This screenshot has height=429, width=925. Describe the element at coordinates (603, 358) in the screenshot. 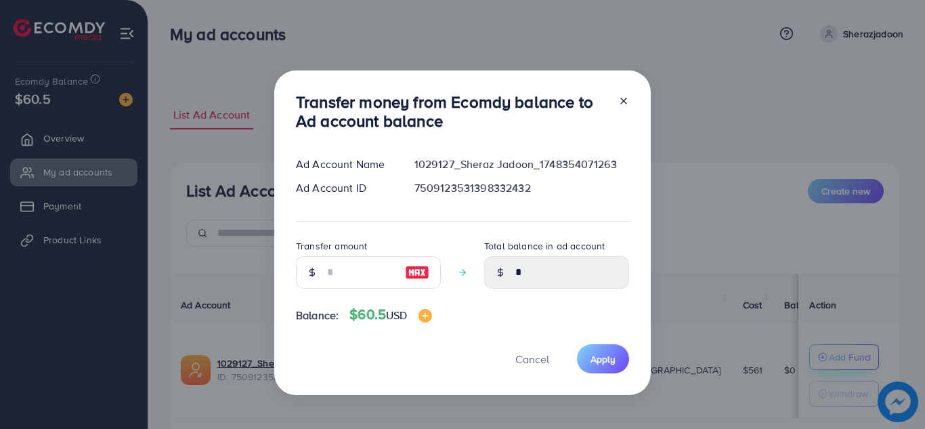

I see `button: Apply` at that location.